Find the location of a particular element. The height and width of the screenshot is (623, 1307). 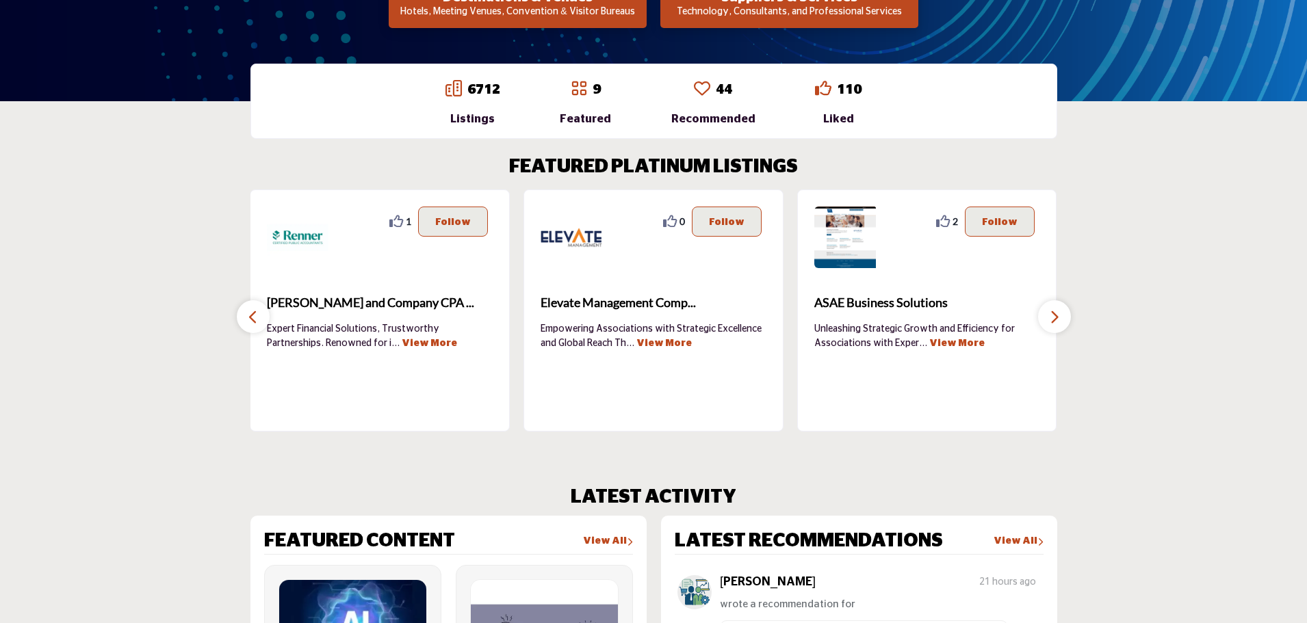

b: Elevate Management Company is located at coordinates (653, 303).